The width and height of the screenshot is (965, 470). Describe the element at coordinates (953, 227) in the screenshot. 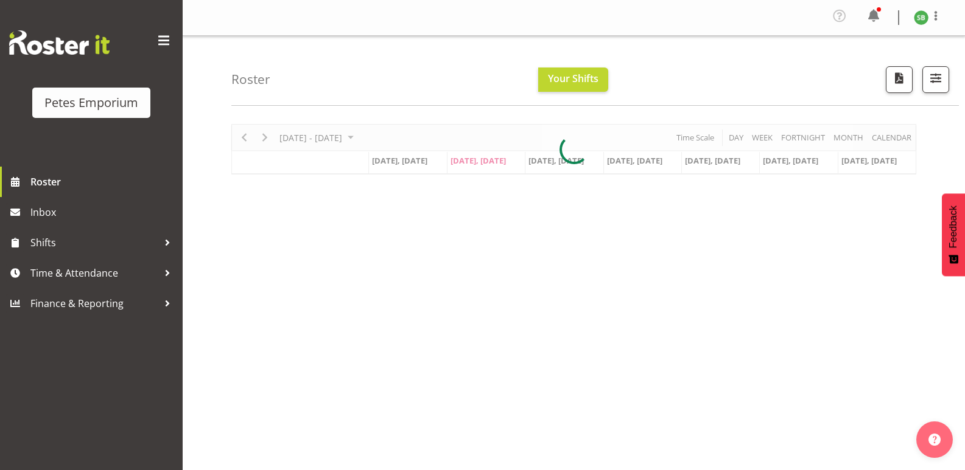

I see `span: Feedback` at that location.